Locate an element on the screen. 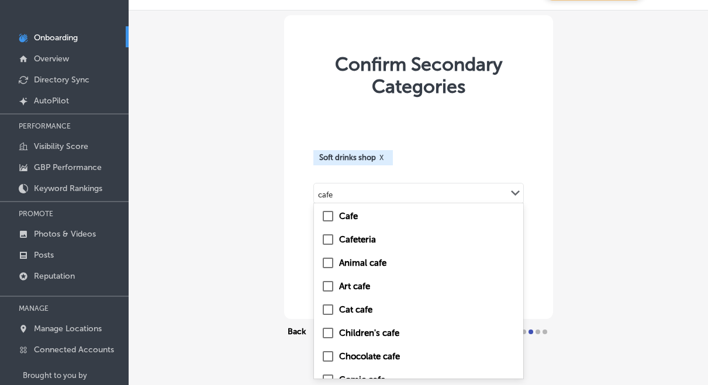 The image size is (708, 385). p: GBP Performance is located at coordinates (68, 167).